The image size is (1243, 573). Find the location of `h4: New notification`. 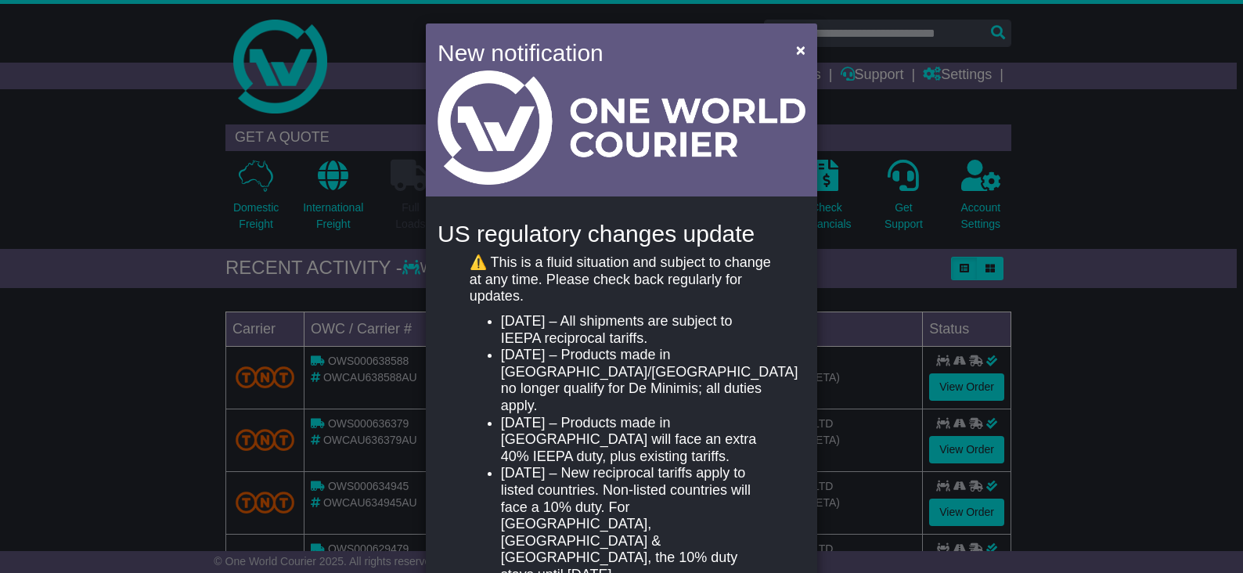

h4: New notification is located at coordinates (605, 52).